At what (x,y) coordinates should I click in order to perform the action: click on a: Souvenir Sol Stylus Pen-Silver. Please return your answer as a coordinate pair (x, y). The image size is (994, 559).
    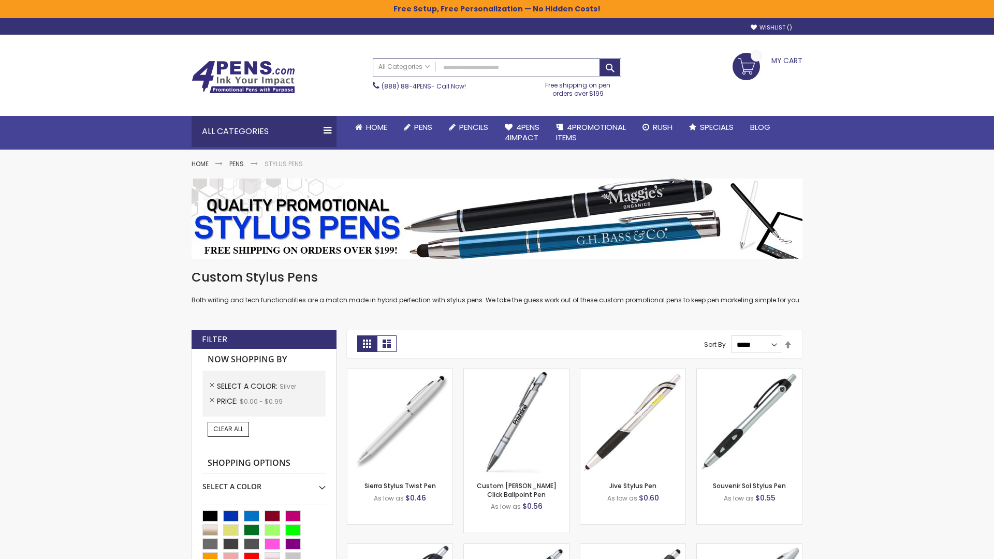
    Looking at the image, I should click on (749, 373).